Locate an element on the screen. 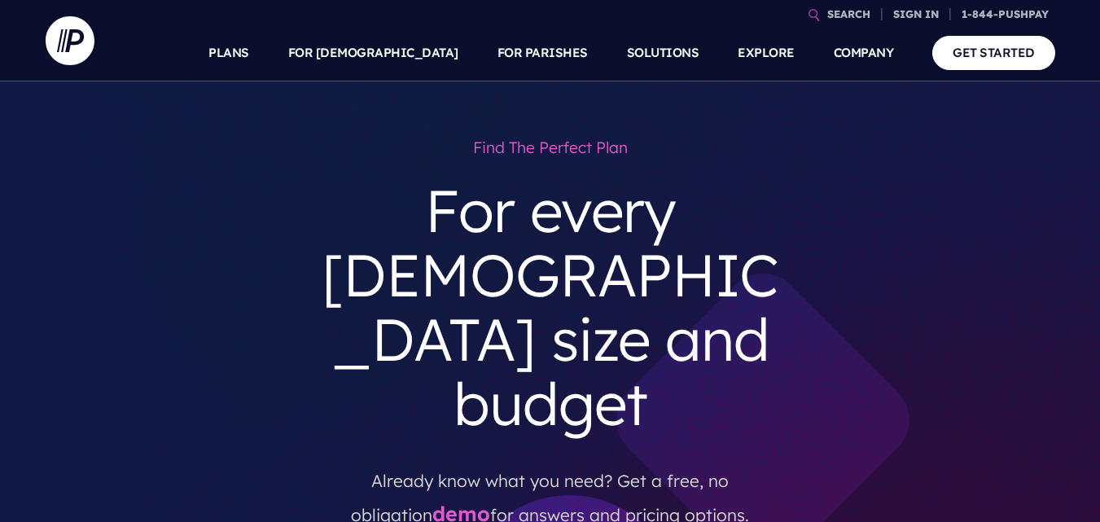 The height and width of the screenshot is (522, 1100). a: SOLUTIONS is located at coordinates (663, 53).